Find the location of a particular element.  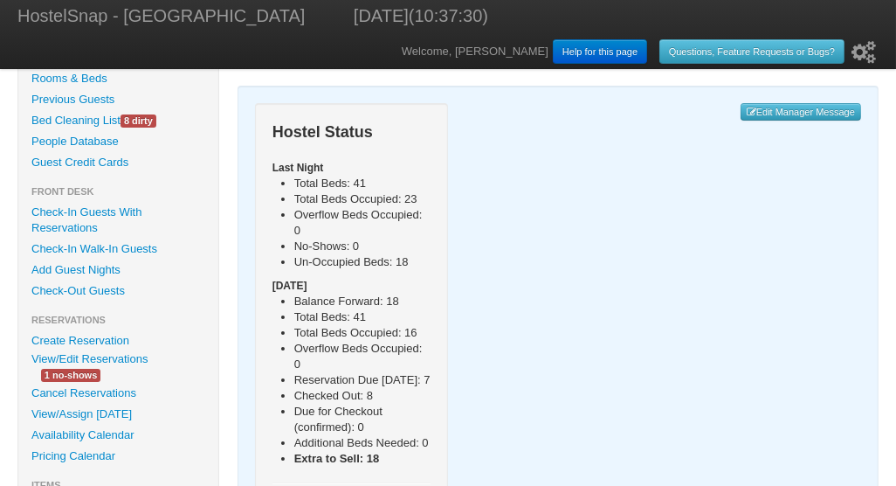

li: Reservations is located at coordinates (118, 320).